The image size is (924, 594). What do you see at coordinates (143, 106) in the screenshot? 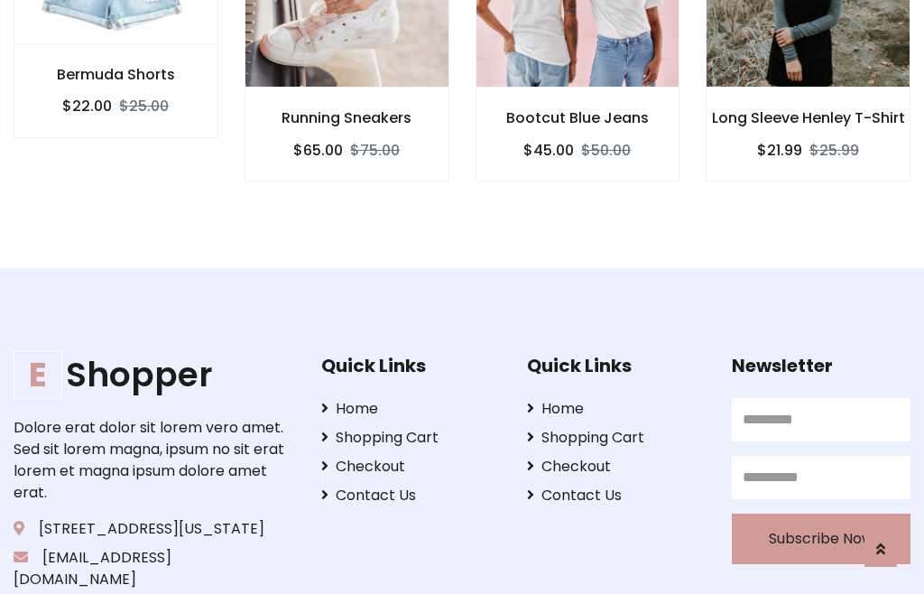
I see `del: $25.00` at bounding box center [143, 106].